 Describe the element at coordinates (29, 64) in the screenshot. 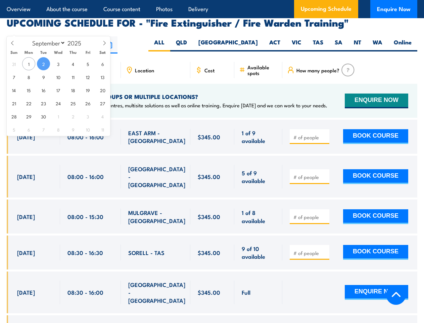

I see `span: September 1, 2025` at that location.